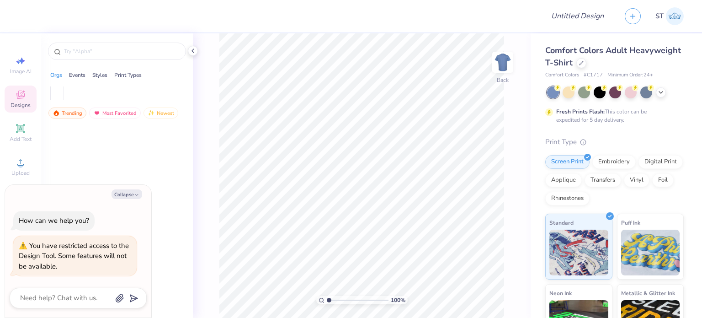 This screenshot has width=702, height=318. What do you see at coordinates (651, 252) in the screenshot?
I see `img: Puff Ink` at bounding box center [651, 252].